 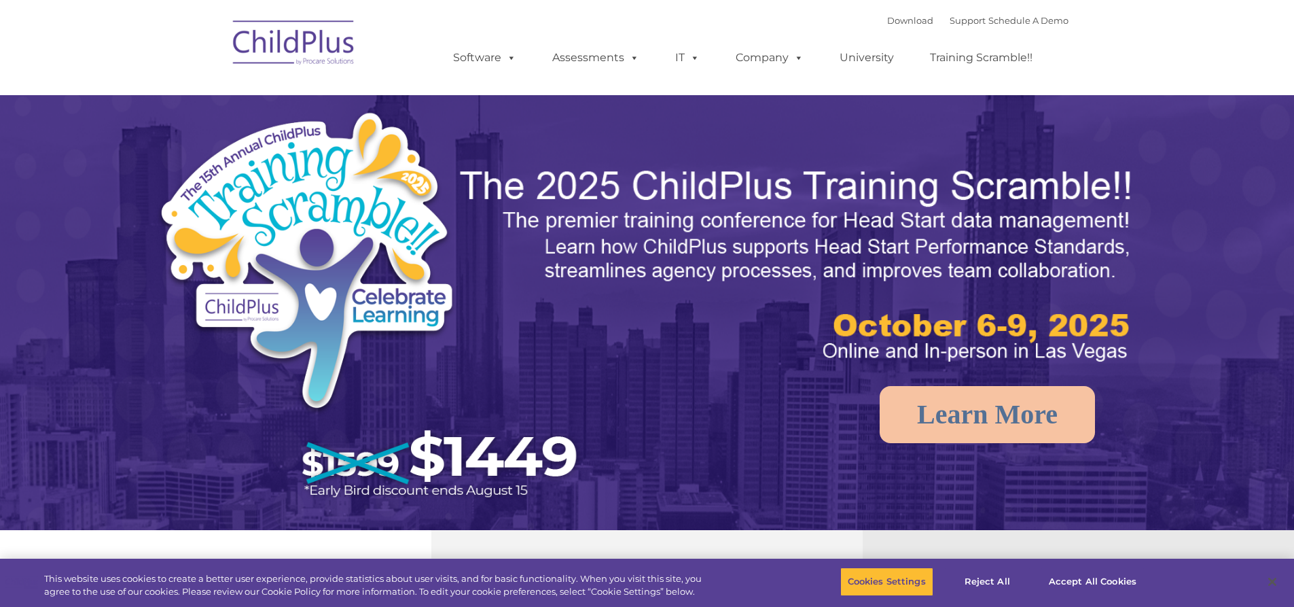 What do you see at coordinates (1028, 20) in the screenshot?
I see `a: Schedule A Demo` at bounding box center [1028, 20].